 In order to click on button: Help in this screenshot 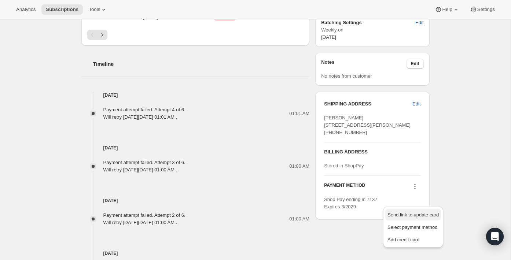, I will do `click(447, 10)`.